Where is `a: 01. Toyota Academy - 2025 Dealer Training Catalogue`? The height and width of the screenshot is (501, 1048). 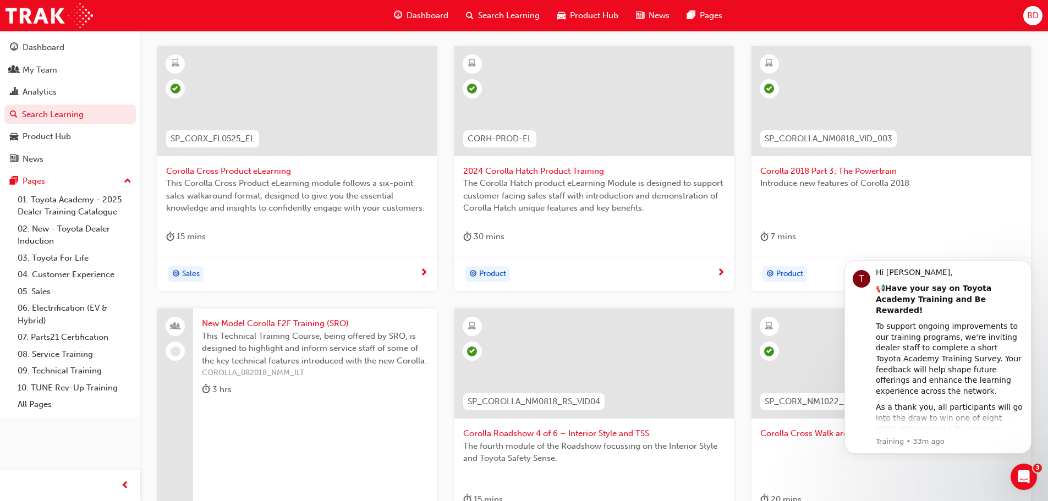
a: 01. Toyota Academy - 2025 Dealer Training Catalogue is located at coordinates (74, 206).